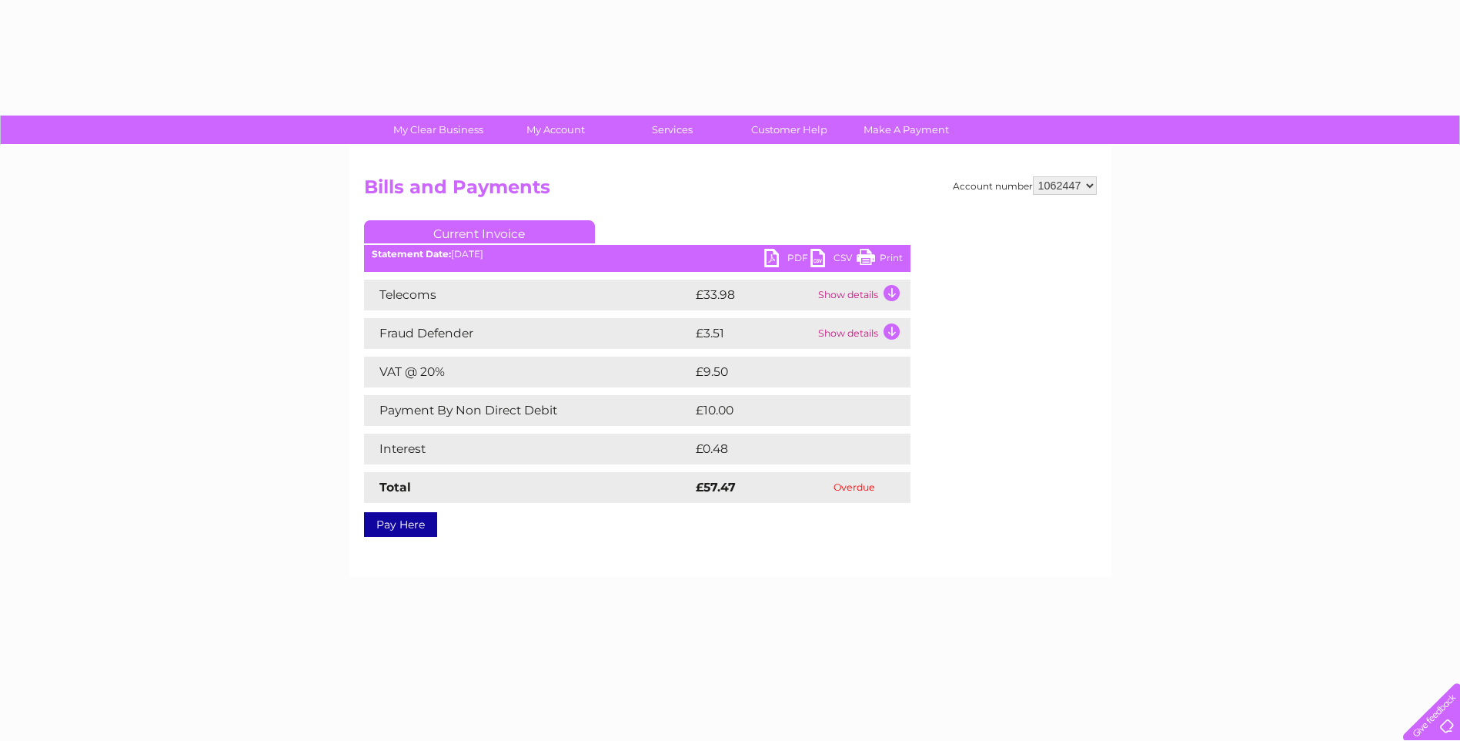 Image resolution: width=1460 pixels, height=741 pixels. I want to click on a: Services, so click(672, 129).